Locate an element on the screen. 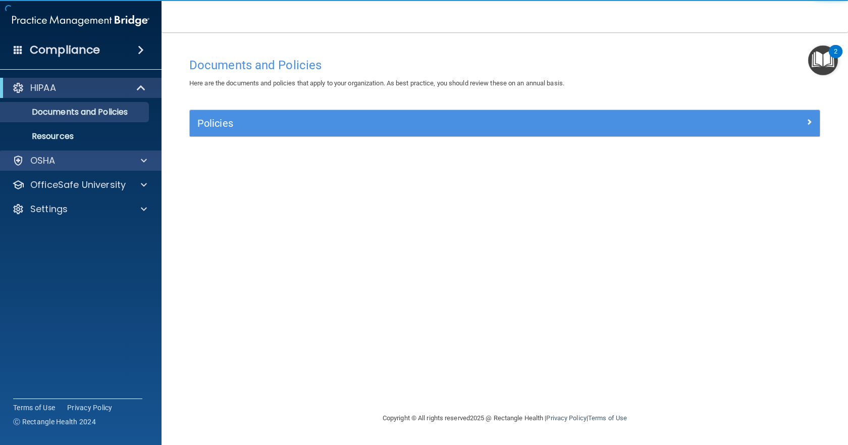 The image size is (848, 445). a: OSHA is located at coordinates (79, 160).